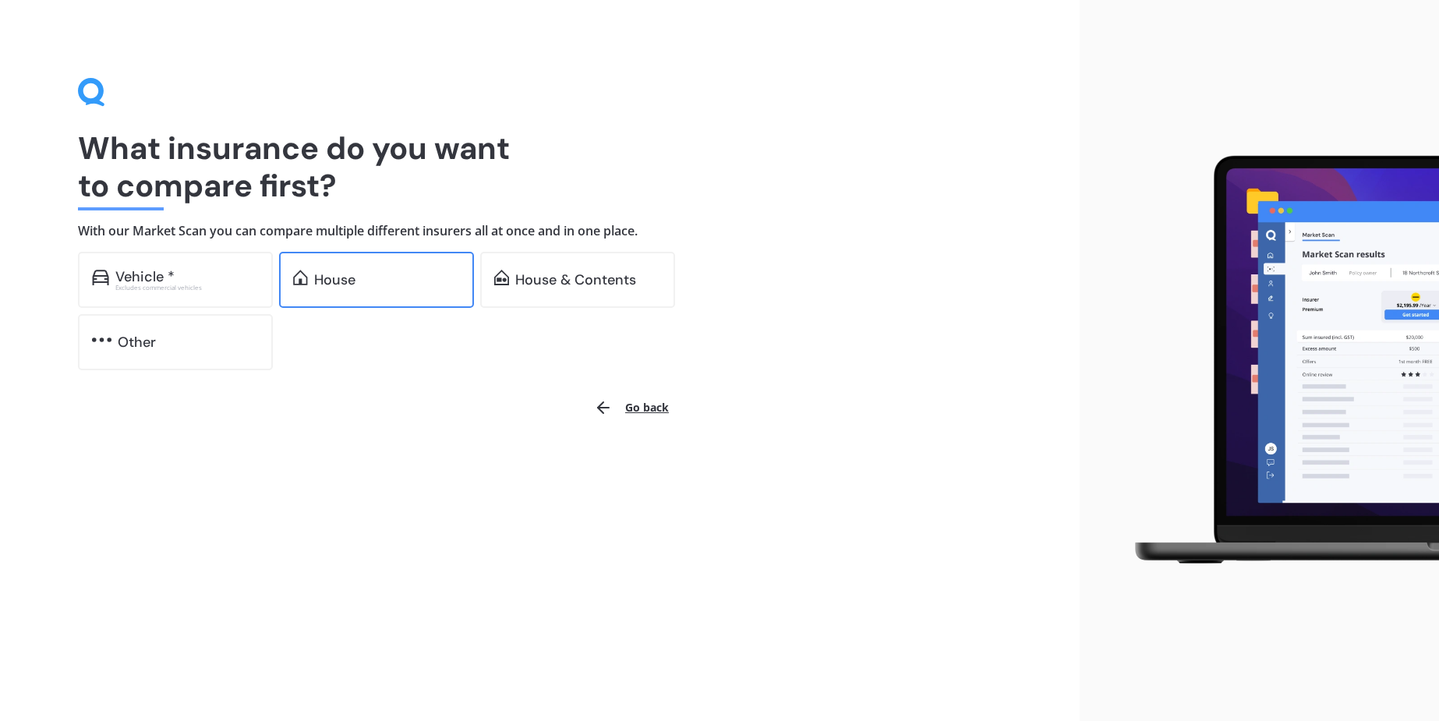 The width and height of the screenshot is (1439, 721). I want to click on div: Excludes commercial vehicles, so click(187, 288).